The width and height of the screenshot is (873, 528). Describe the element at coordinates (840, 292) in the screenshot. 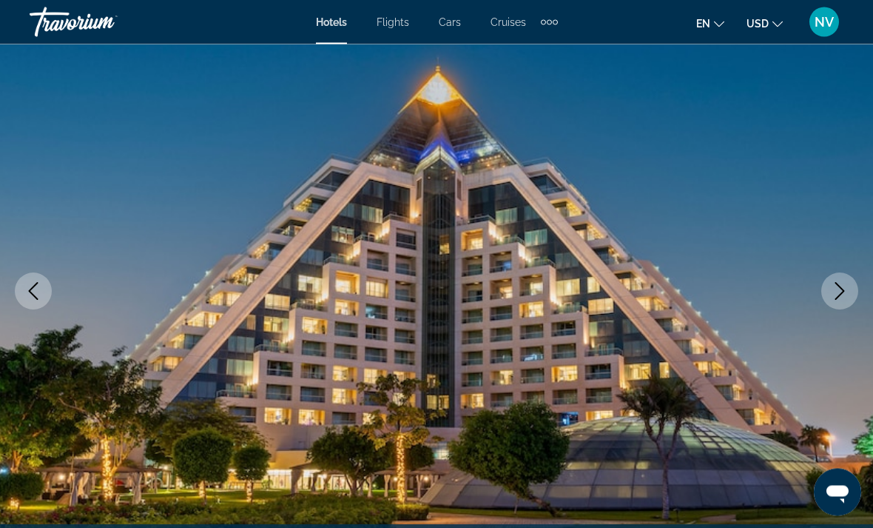

I see `button: Next image` at that location.